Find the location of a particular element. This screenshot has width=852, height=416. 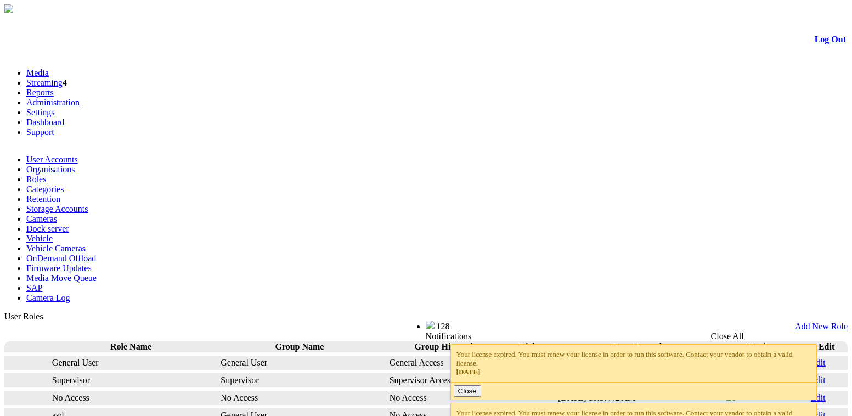

span: 4 is located at coordinates (65, 82).